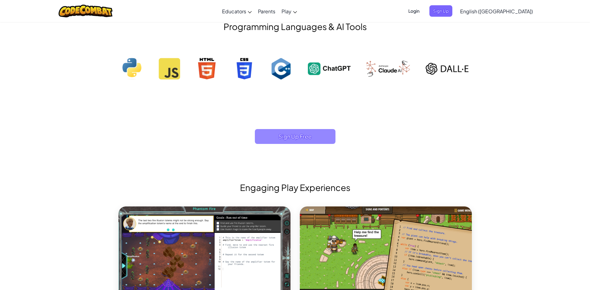 Image resolution: width=590 pixels, height=290 pixels. I want to click on h2: Engaging Play Experiences, so click(295, 188).